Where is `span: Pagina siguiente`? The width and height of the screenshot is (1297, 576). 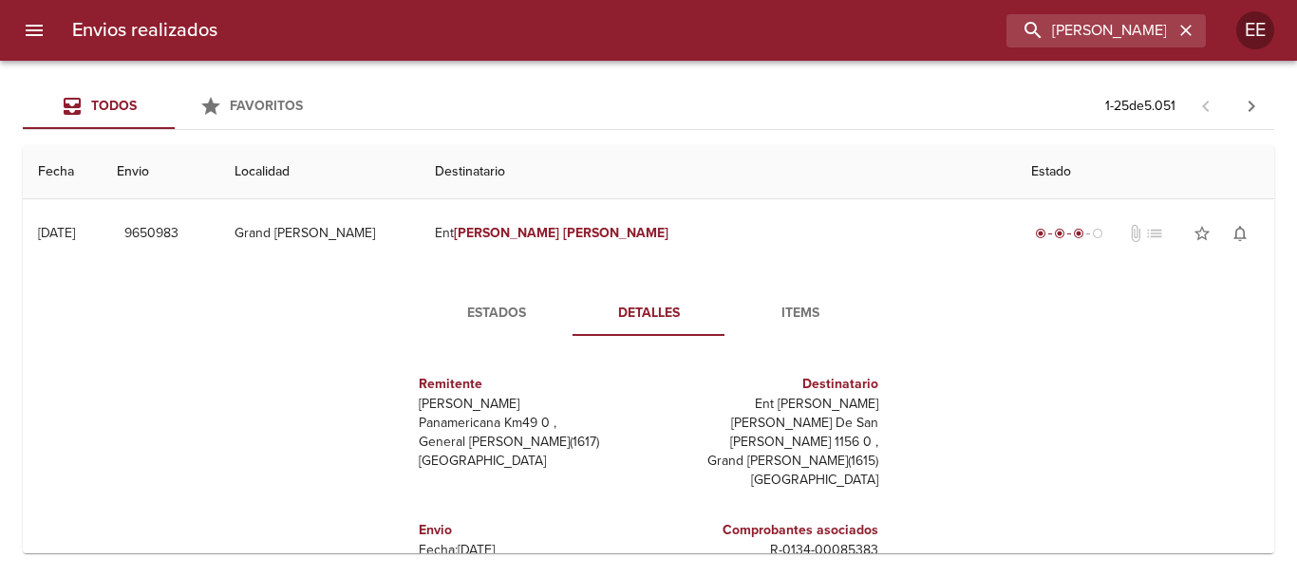 span: Pagina siguiente is located at coordinates (1251, 106).